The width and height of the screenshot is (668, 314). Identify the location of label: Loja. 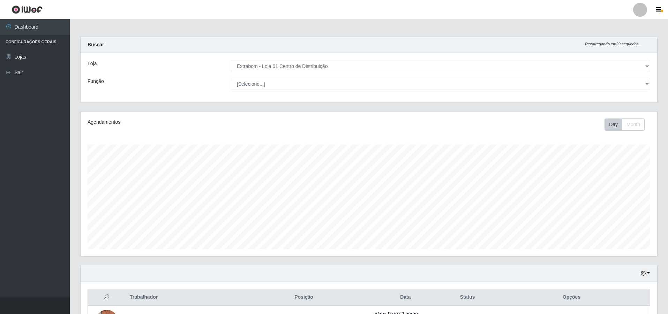
(92, 64).